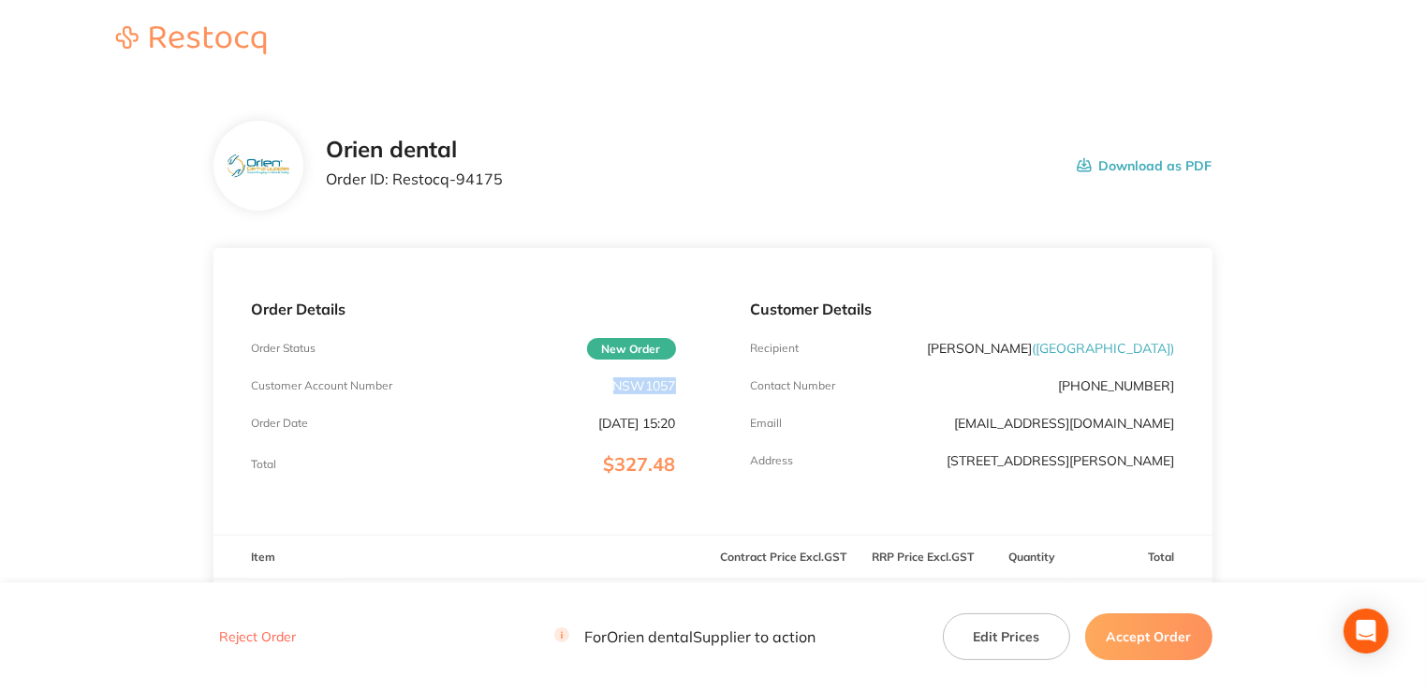 This screenshot has width=1426, height=691. Describe the element at coordinates (783, 557) in the screenshot. I see `th: Contract Price Excl. GST` at that location.